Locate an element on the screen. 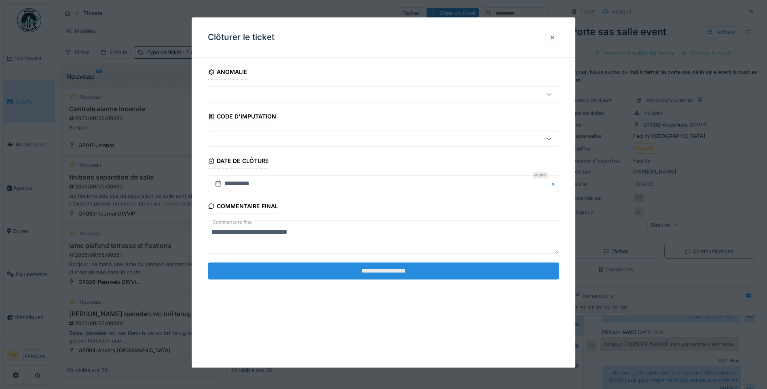 The height and width of the screenshot is (389, 767). div: Code d'imputation is located at coordinates (242, 117).